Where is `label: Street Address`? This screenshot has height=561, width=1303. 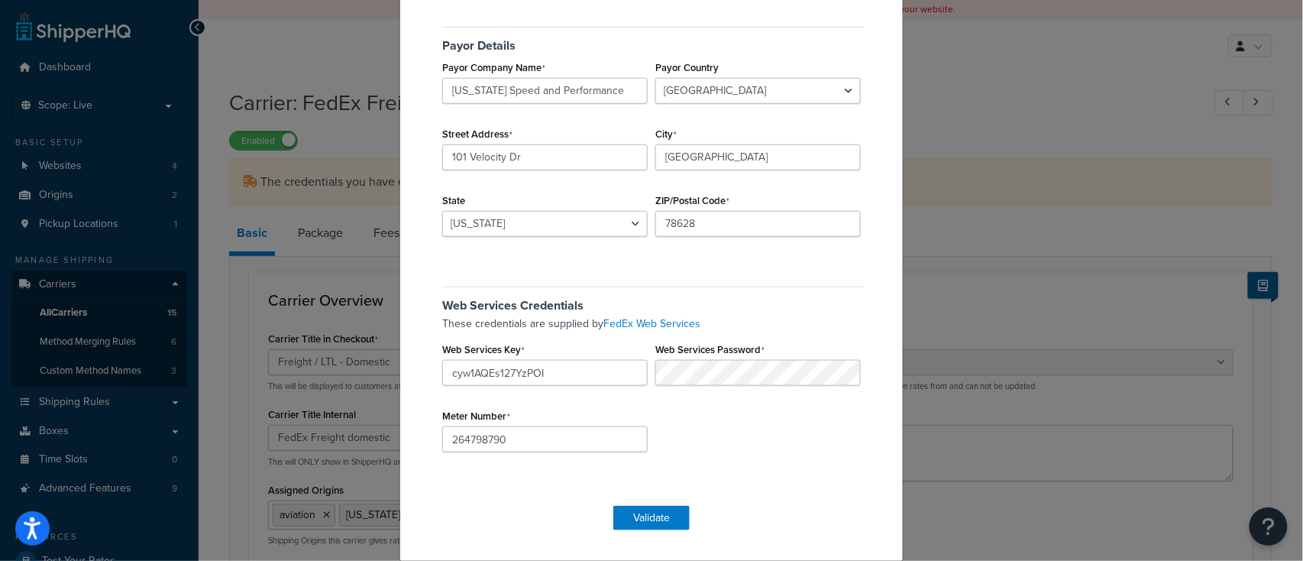 label: Street Address is located at coordinates (477, 134).